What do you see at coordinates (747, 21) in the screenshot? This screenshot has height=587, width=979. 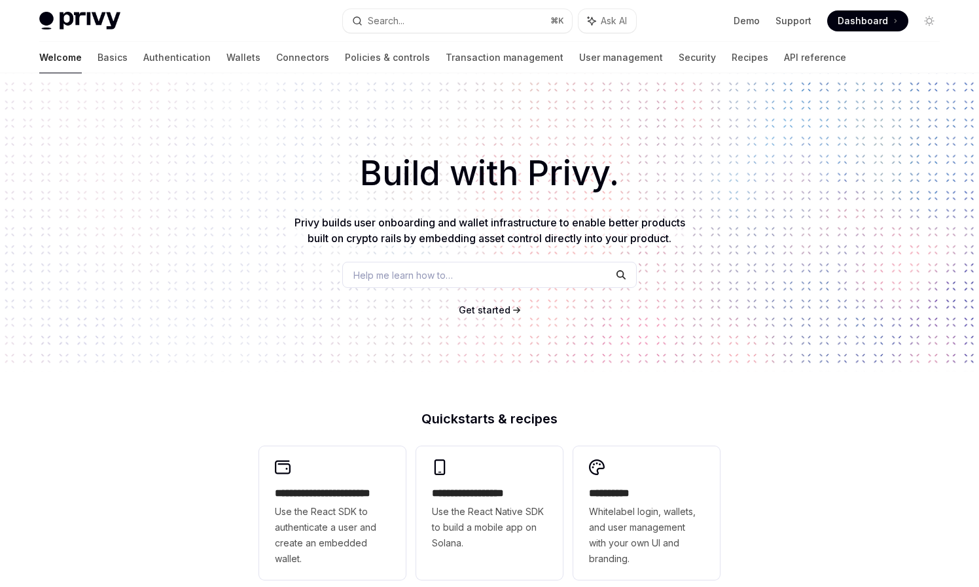 I see `a: Demo` at bounding box center [747, 21].